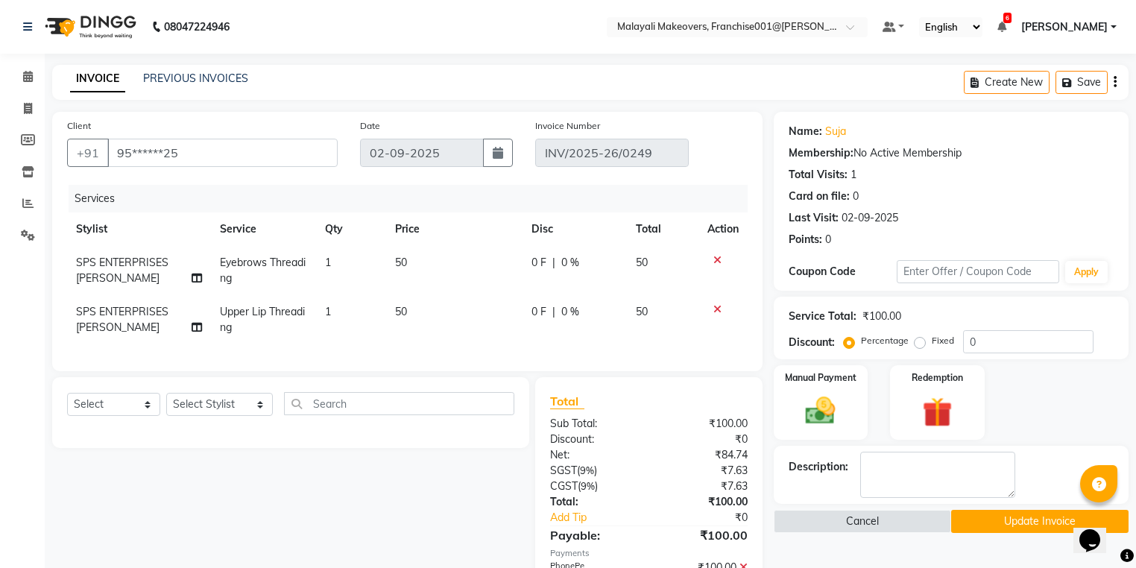 The height and width of the screenshot is (568, 1136). What do you see at coordinates (414, 198) in the screenshot?
I see `div: Services` at bounding box center [414, 198].